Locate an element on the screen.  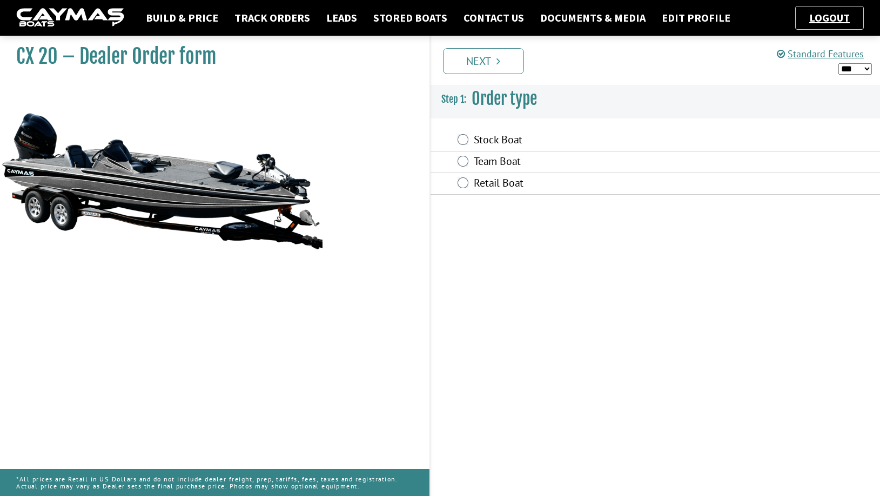
h1: CX 20 – Dealer Order form is located at coordinates (209, 56).